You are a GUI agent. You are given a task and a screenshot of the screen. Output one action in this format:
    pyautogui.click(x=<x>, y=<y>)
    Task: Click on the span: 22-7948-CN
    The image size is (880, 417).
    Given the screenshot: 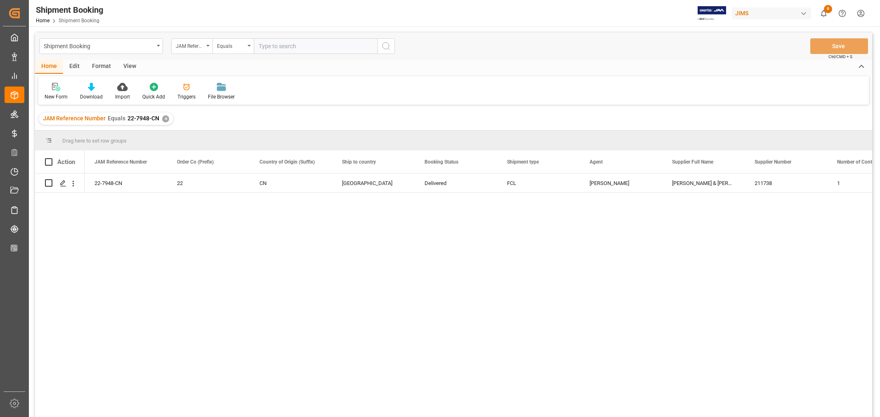 What is the action you would take?
    pyautogui.click(x=143, y=118)
    